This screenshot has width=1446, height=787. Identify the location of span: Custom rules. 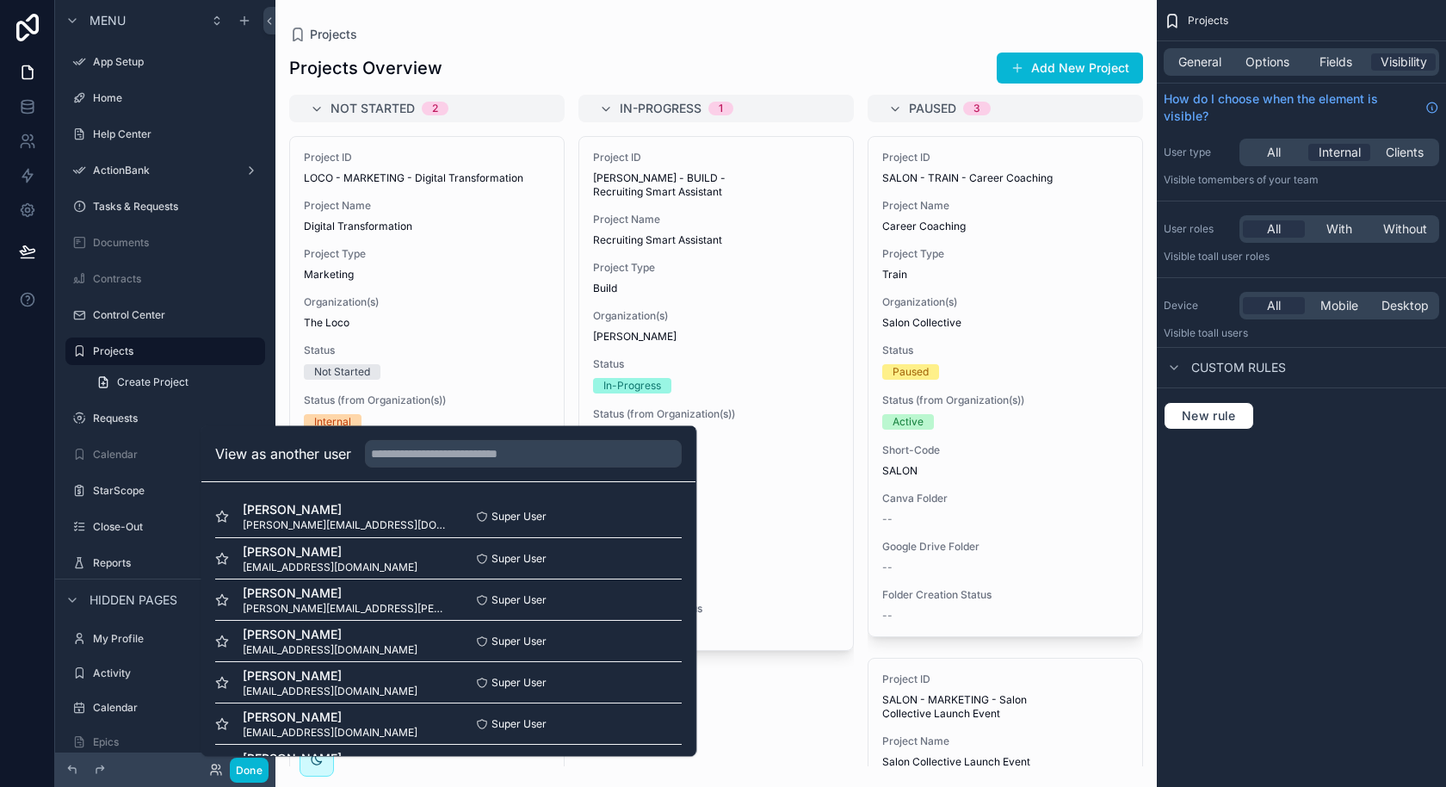
(1238, 367).